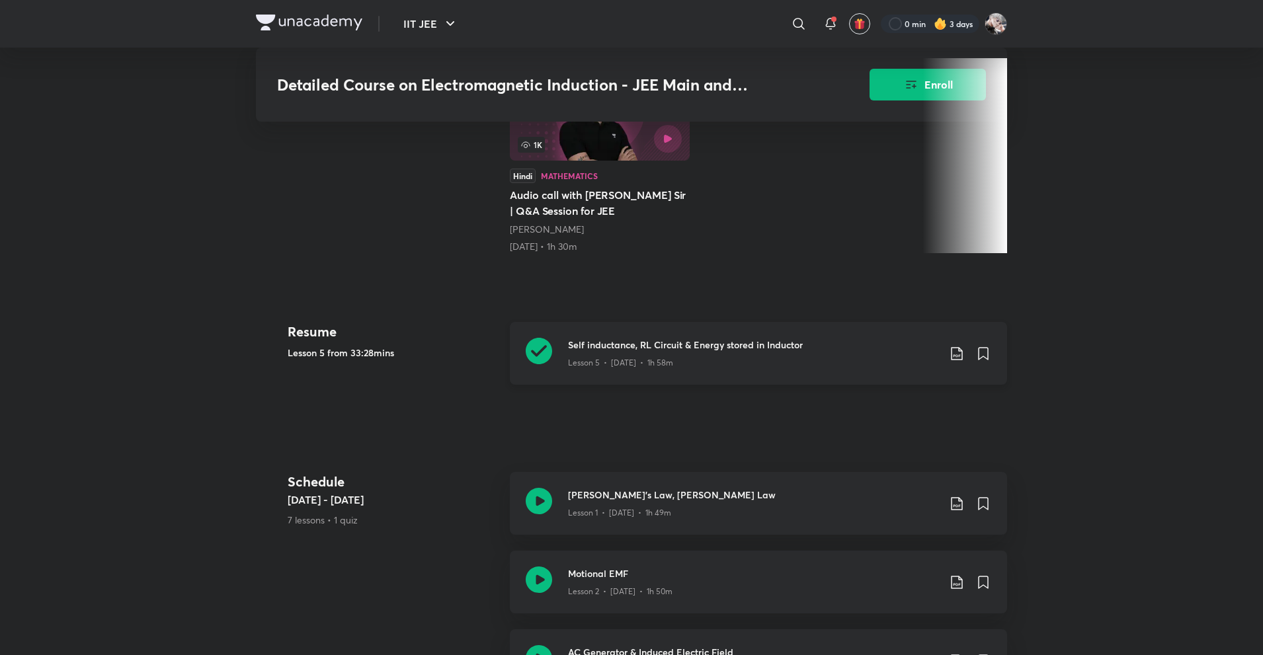 The width and height of the screenshot is (1263, 655). What do you see at coordinates (600, 247) in the screenshot?
I see `div: 31st May • 1h 30m` at bounding box center [600, 247].